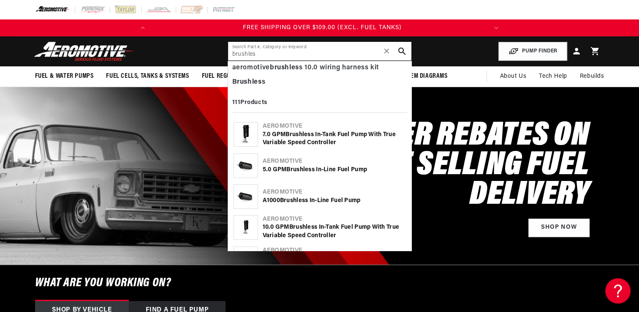  I want to click on a: Shop Now, so click(559, 228).